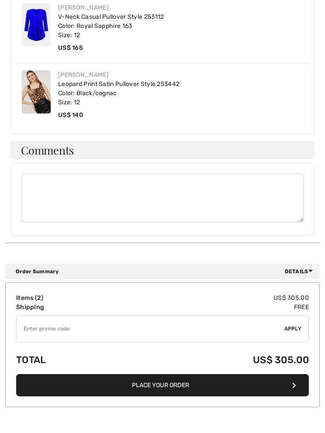 This screenshot has height=433, width=325. Describe the element at coordinates (70, 115) in the screenshot. I see `span: US$ 140` at that location.